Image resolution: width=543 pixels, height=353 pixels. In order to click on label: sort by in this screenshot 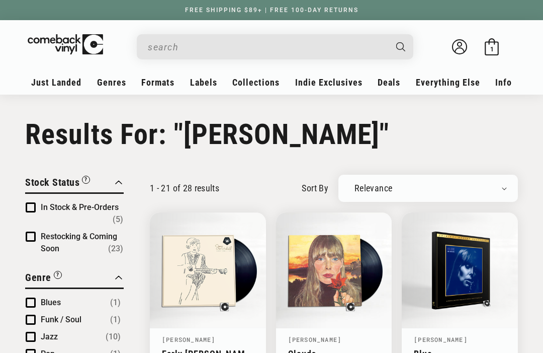, I will do `click(315, 188)`.